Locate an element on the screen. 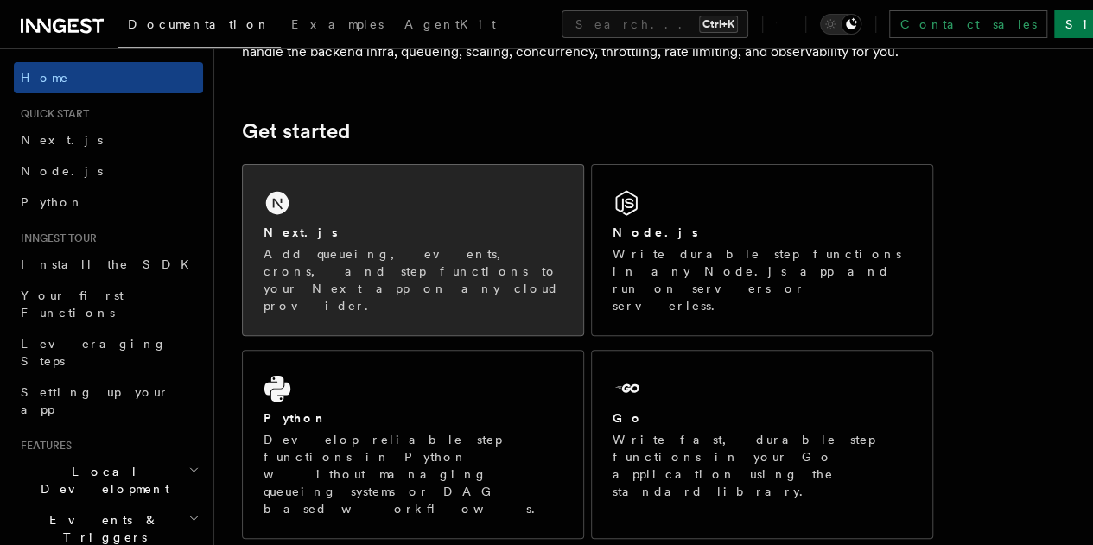 This screenshot has width=1093, height=545. a: AgentKit is located at coordinates (450, 26).